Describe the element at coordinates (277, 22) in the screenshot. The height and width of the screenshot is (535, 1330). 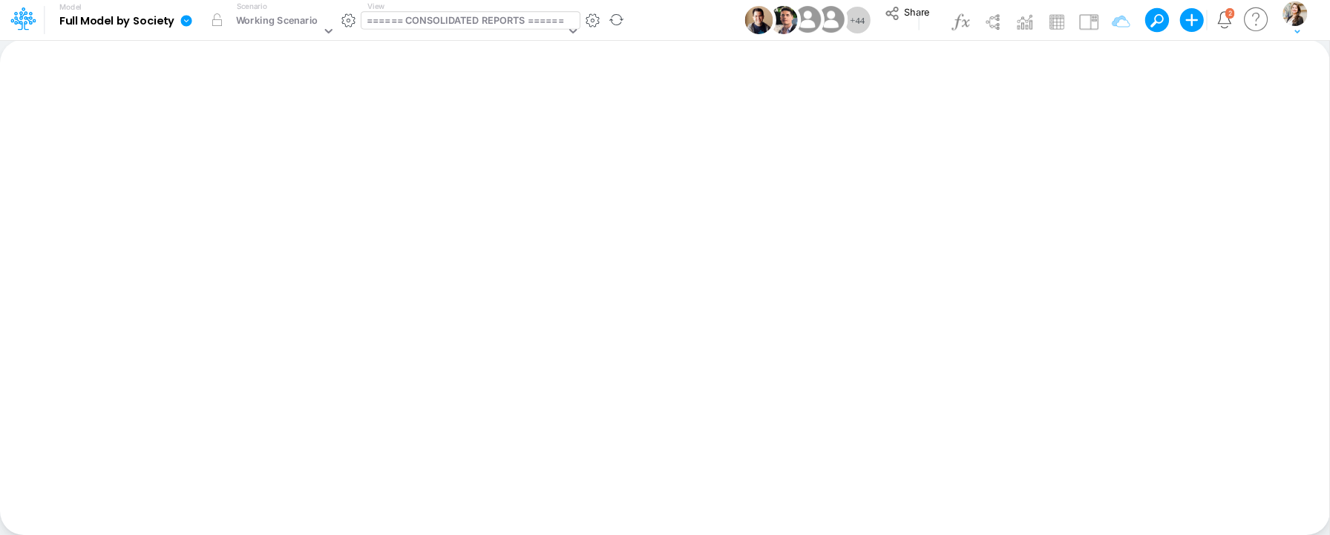
I see `div: Working Scenario` at that location.